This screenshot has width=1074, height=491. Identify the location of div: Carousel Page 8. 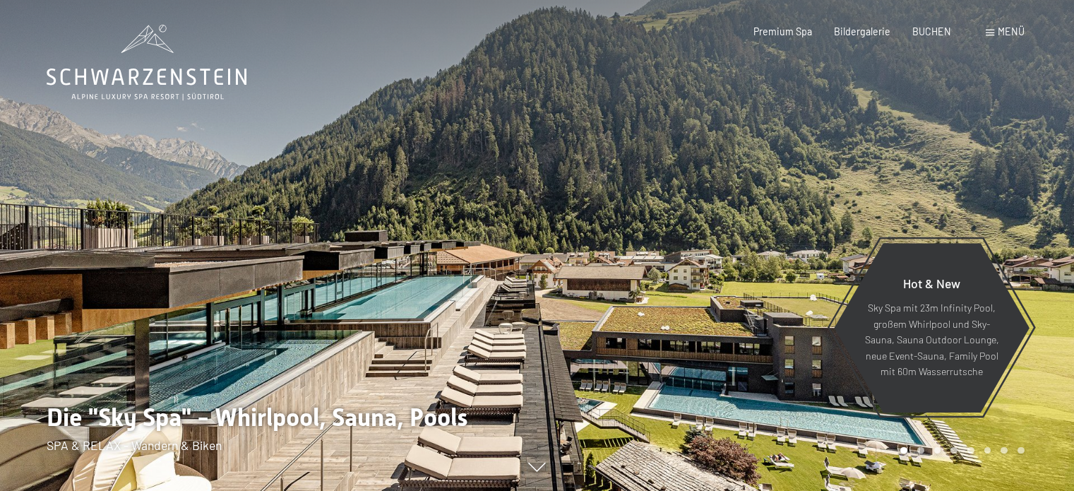
(1021, 451).